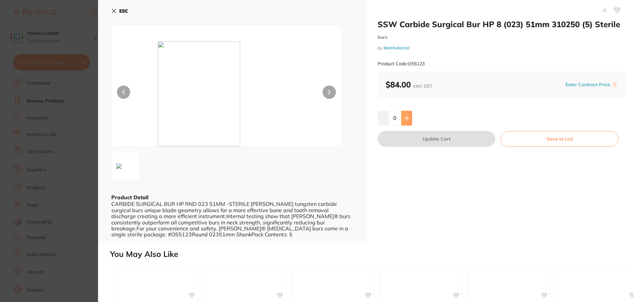 This screenshot has width=636, height=302. Describe the element at coordinates (409, 84) in the screenshot. I see `b: $84.00` at that location.